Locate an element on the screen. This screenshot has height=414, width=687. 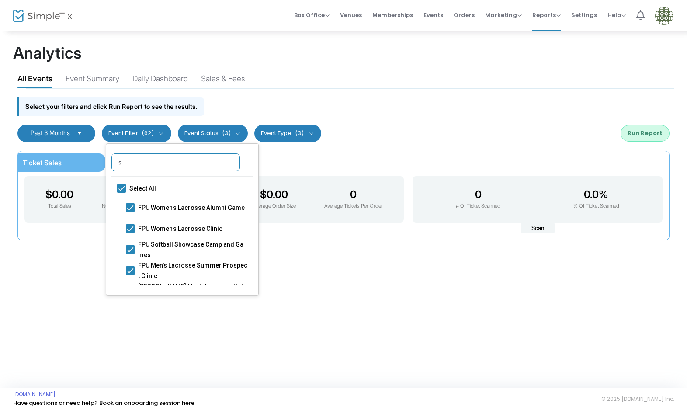
div: All Events is located at coordinates (35, 80).